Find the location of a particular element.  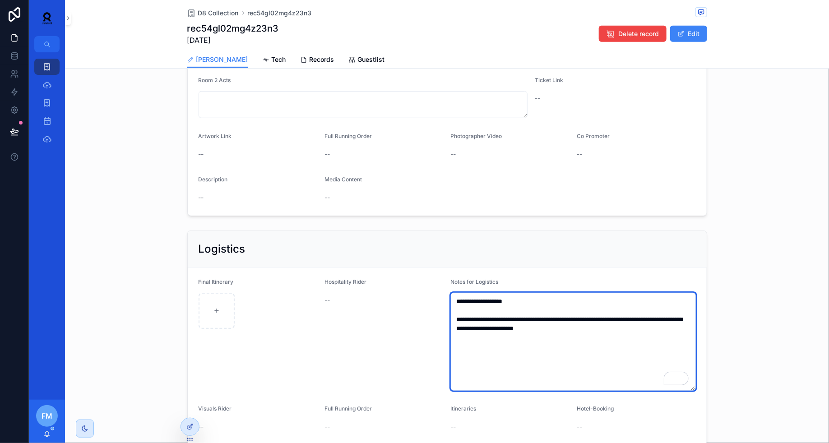

span: Tech is located at coordinates (279, 60).